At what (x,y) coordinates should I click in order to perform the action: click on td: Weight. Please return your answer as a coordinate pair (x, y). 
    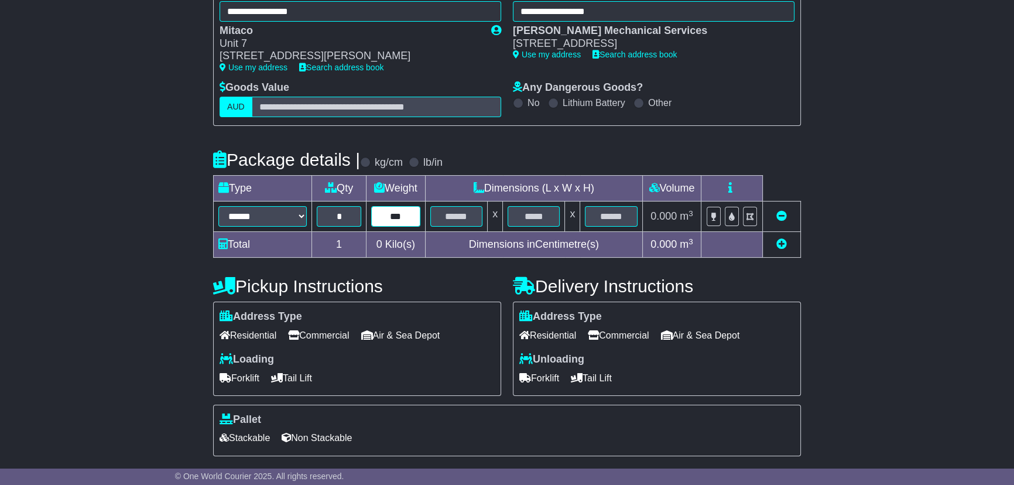
    Looking at the image, I should click on (395, 188).